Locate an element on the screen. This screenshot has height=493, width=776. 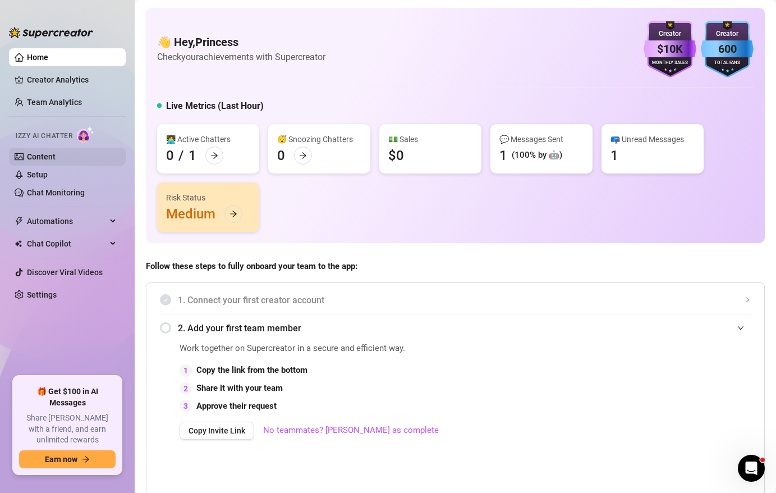
a: Settings is located at coordinates (42, 295).